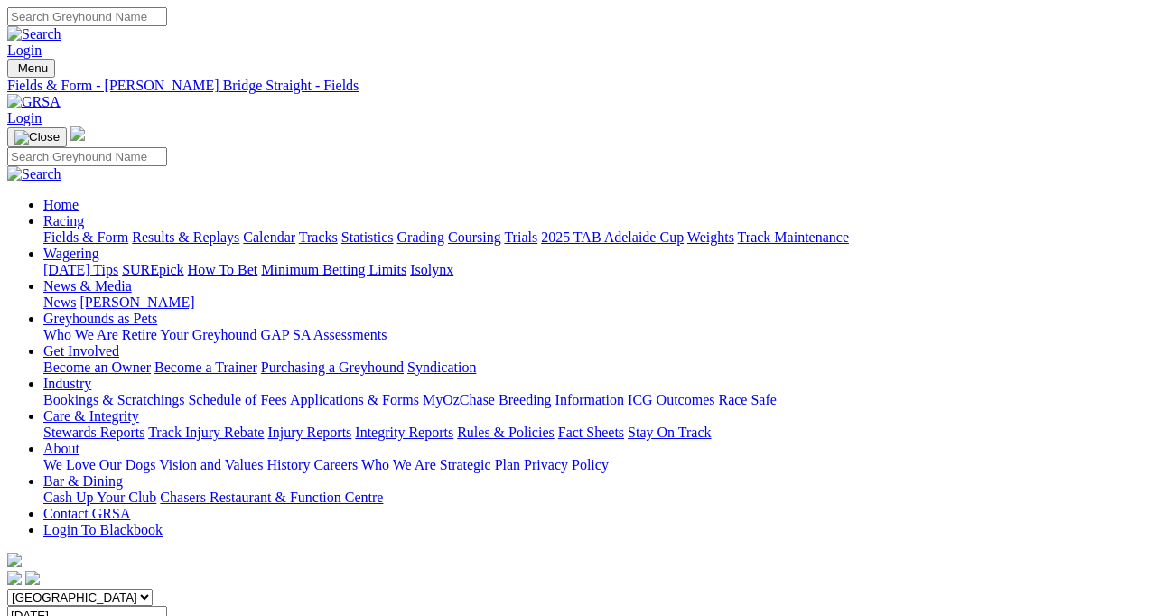 Image resolution: width=1156 pixels, height=616 pixels. I want to click on a: Applications & Forms, so click(354, 399).